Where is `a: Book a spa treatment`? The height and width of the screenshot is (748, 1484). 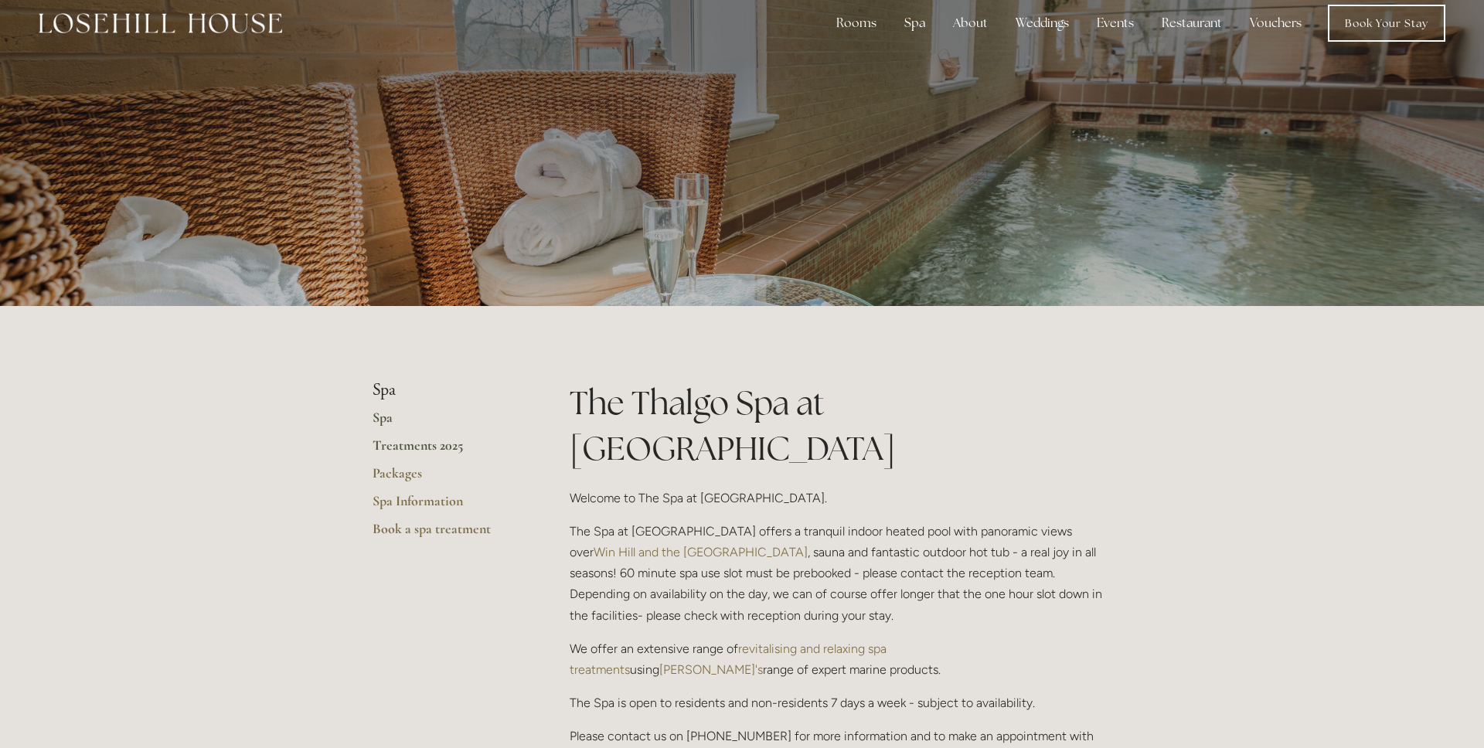
a: Book a spa treatment is located at coordinates (446, 534).